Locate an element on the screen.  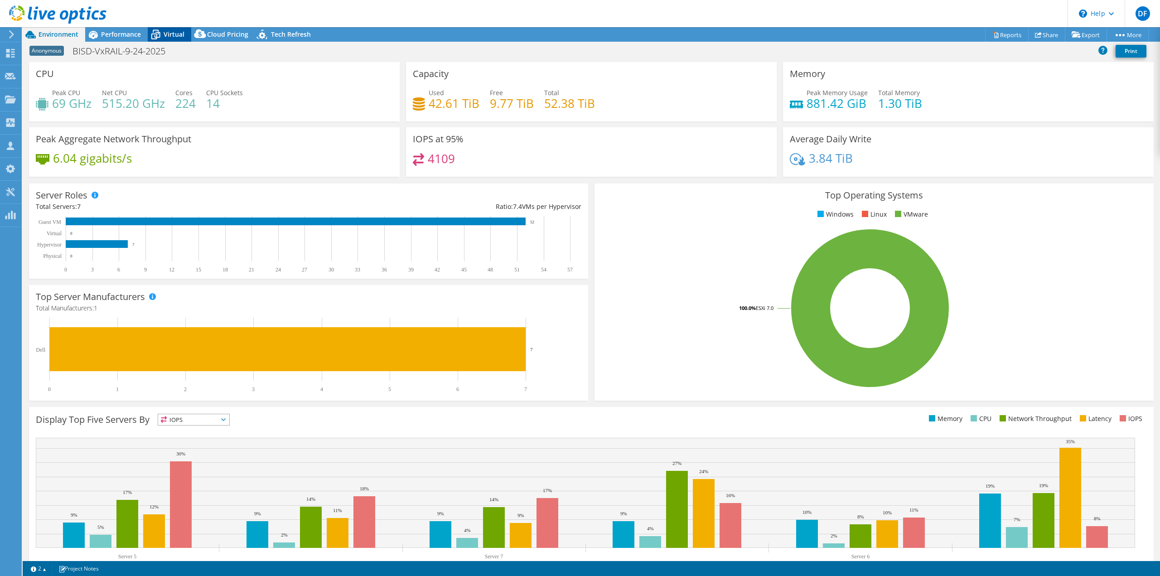
text: Physical is located at coordinates (52, 256).